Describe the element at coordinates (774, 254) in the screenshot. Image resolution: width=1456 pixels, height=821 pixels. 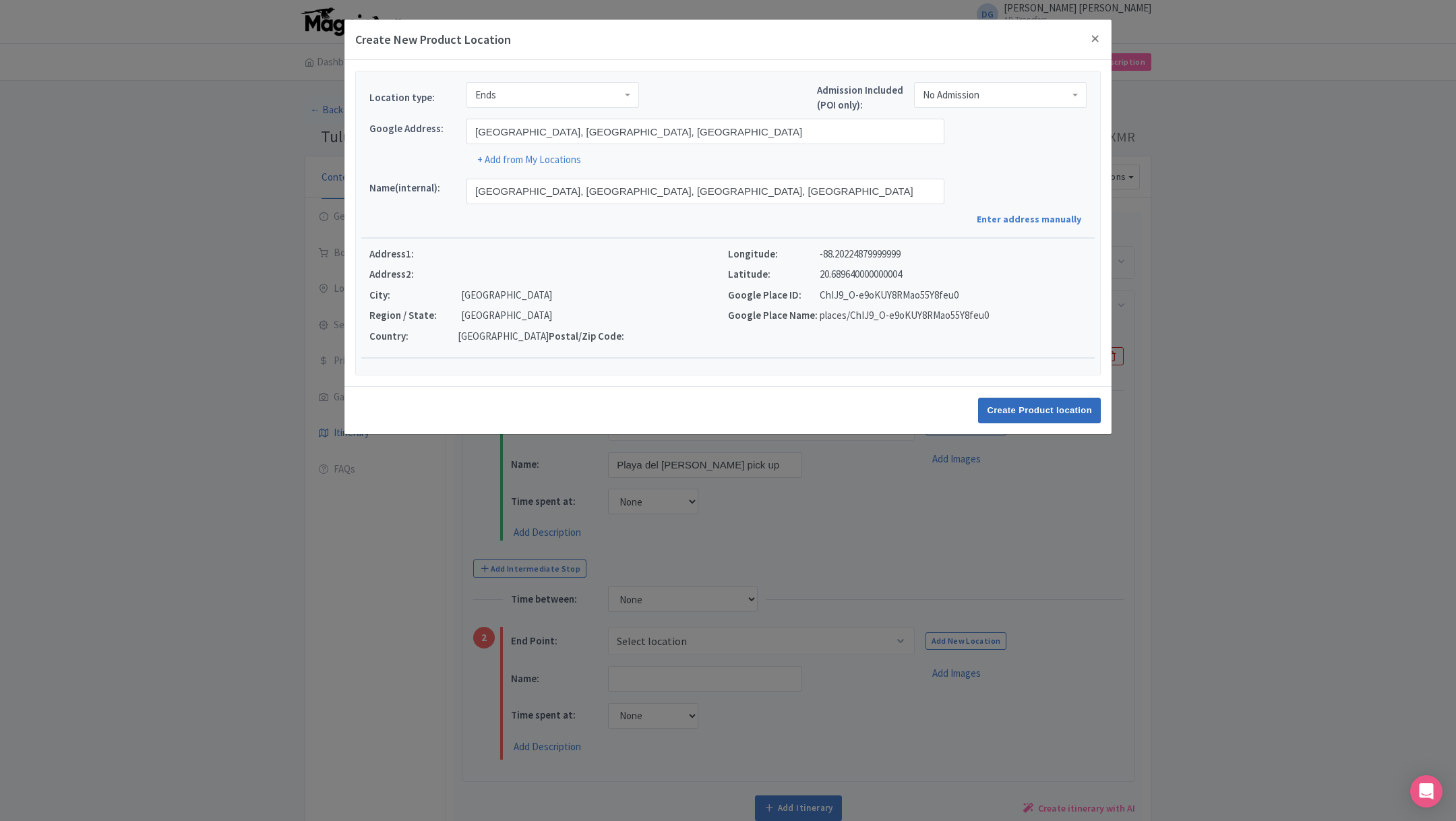
I see `span: Longitude:` at that location.